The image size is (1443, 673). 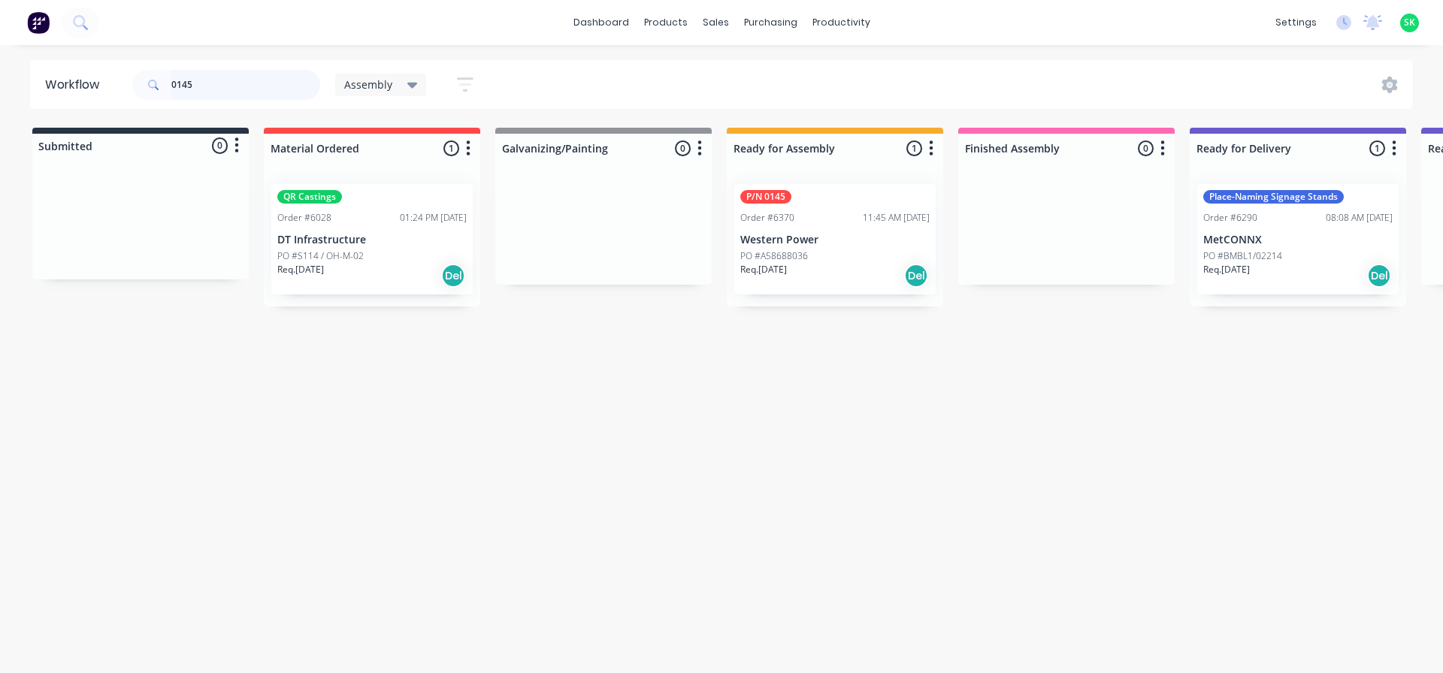 I want to click on p: DT Infrastructure, so click(x=372, y=240).